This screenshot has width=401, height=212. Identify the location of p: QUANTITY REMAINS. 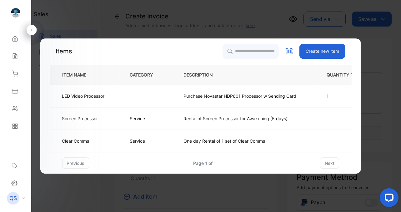
(353, 75).